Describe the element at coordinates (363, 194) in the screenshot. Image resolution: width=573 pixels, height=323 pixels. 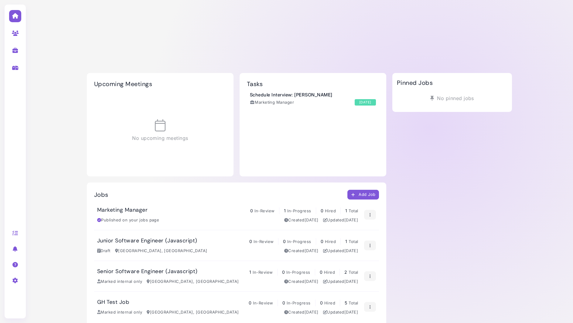
I see `div: Add Job` at that location.